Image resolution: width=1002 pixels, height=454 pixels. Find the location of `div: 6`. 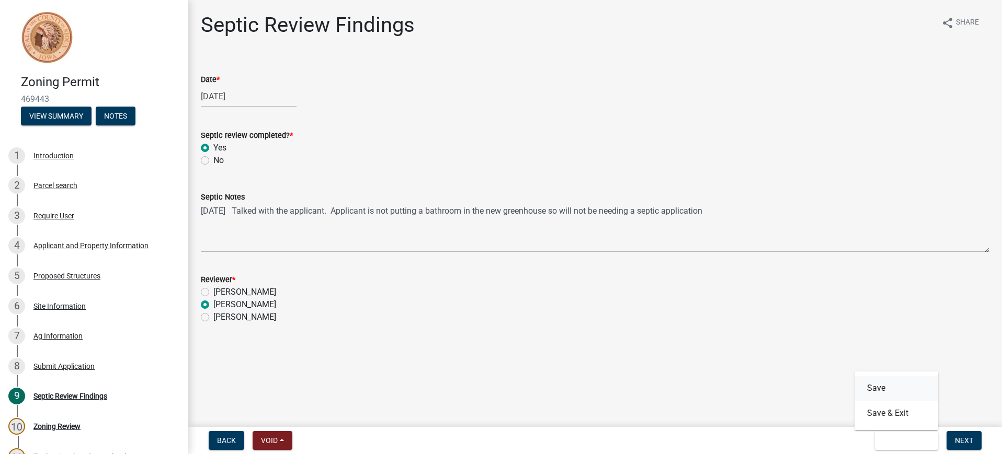

div: 6 is located at coordinates (17, 306).